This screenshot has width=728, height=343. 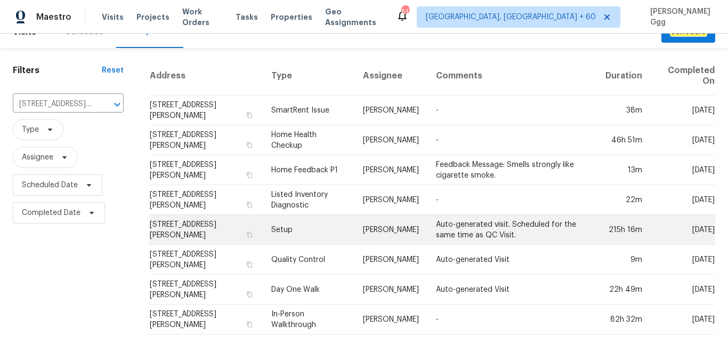 What do you see at coordinates (308, 230) in the screenshot?
I see `td: Setup` at bounding box center [308, 230].